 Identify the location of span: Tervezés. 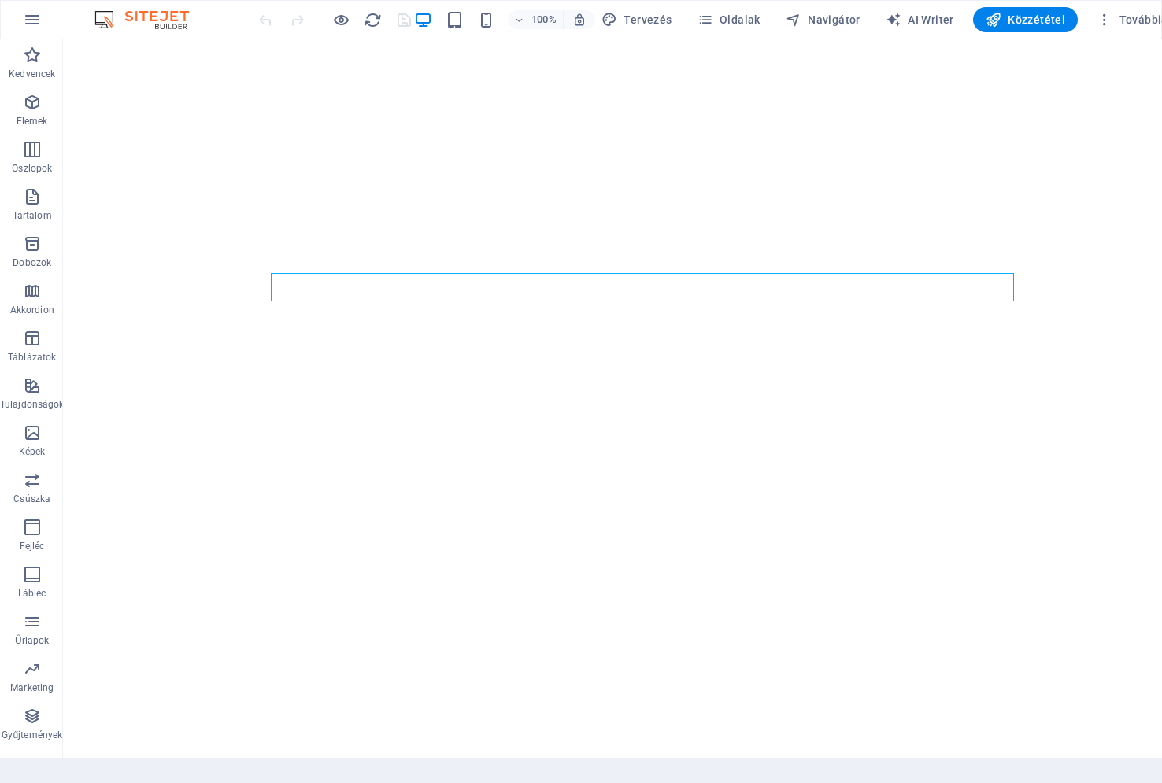
(637, 20).